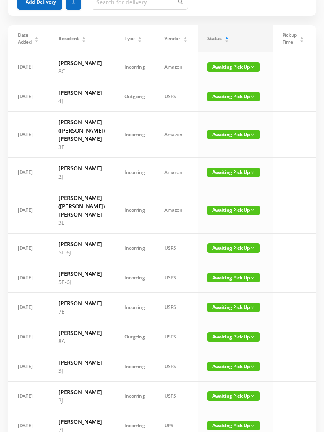  Describe the element at coordinates (129, 39) in the screenshot. I see `span: Type` at that location.